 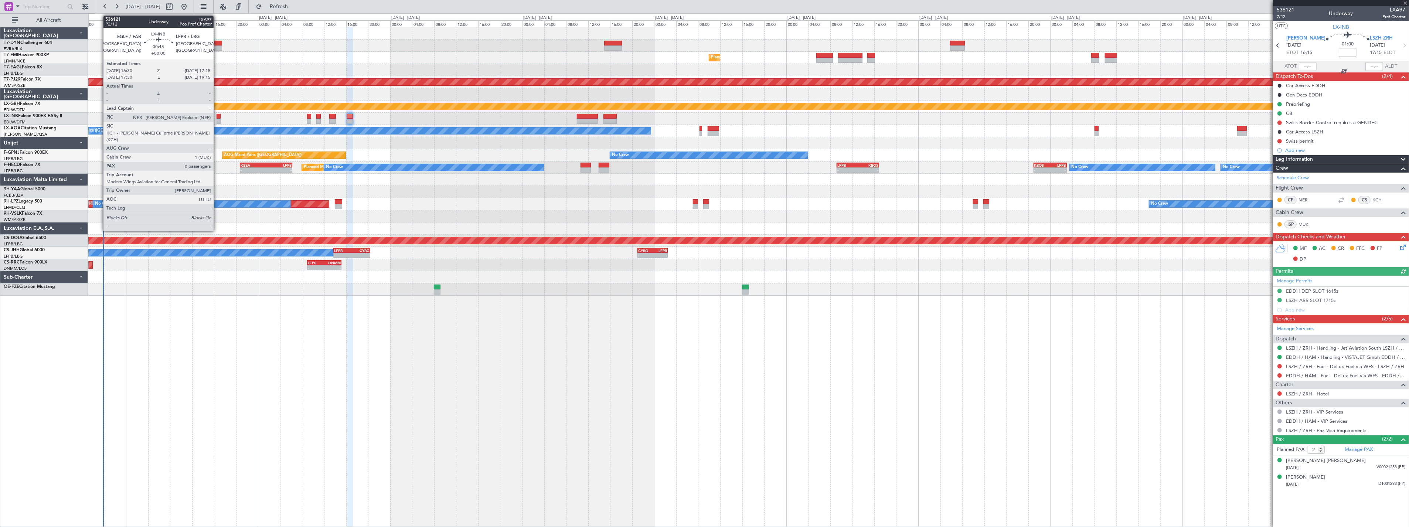 What do you see at coordinates (1388, 319) in the screenshot?
I see `span: (2/5)` at bounding box center [1388, 319].